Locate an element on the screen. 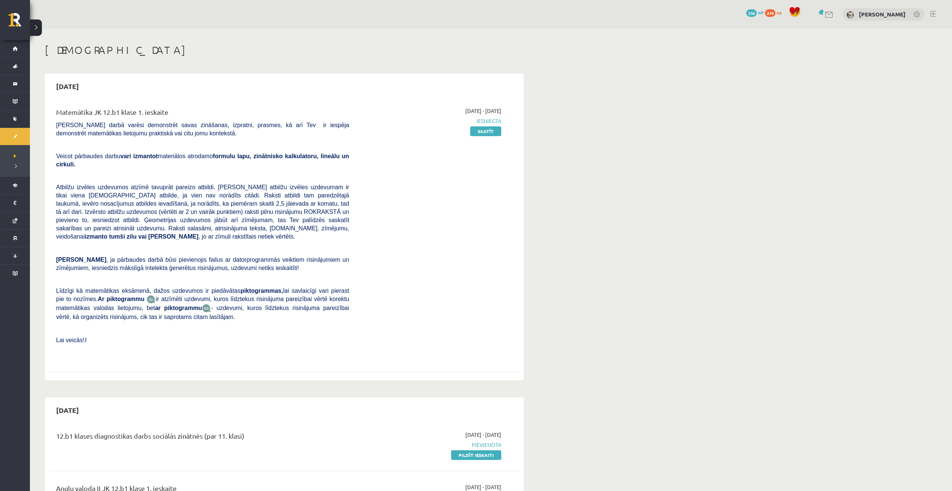  a: Rīgas 1. Tālmācības vidusskola is located at coordinates (19, 22).